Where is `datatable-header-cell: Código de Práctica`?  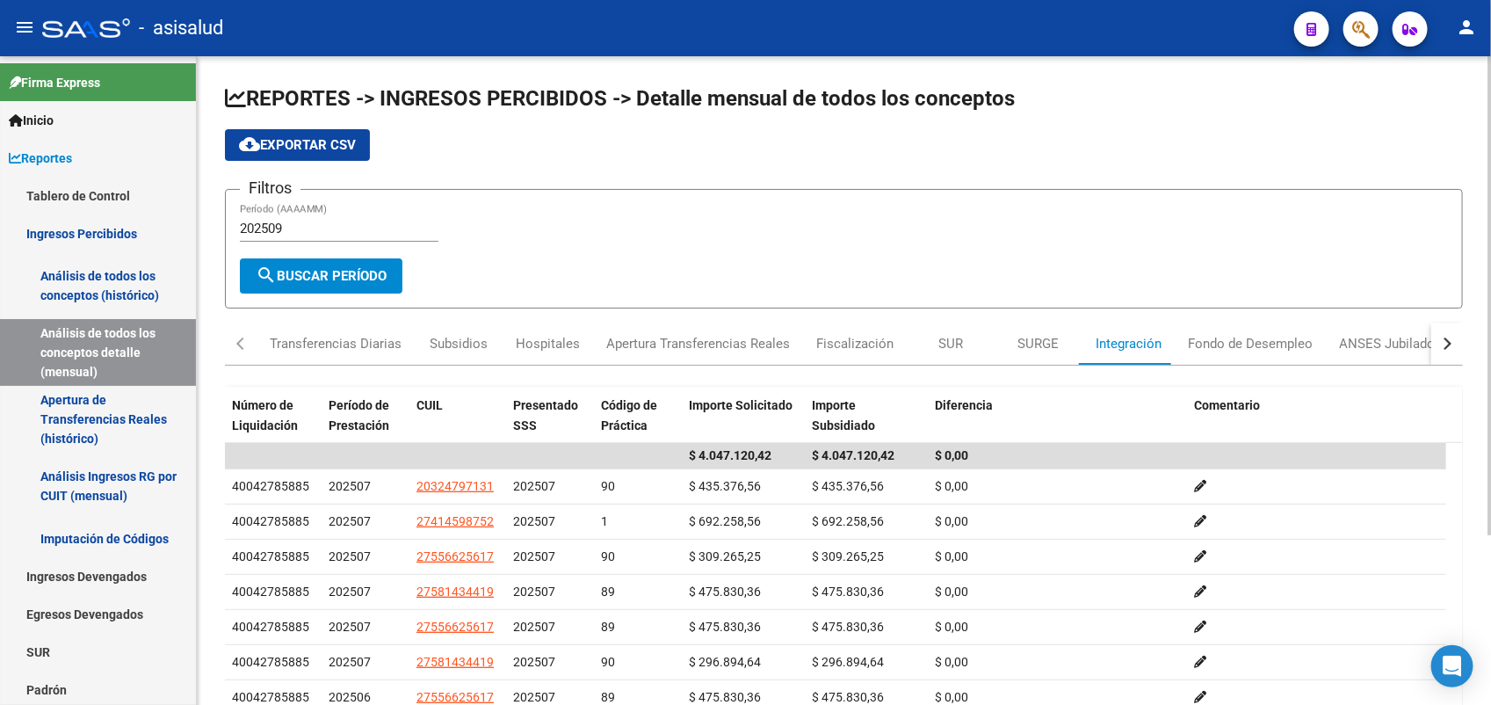 datatable-header-cell: Código de Práctica is located at coordinates (638, 416).